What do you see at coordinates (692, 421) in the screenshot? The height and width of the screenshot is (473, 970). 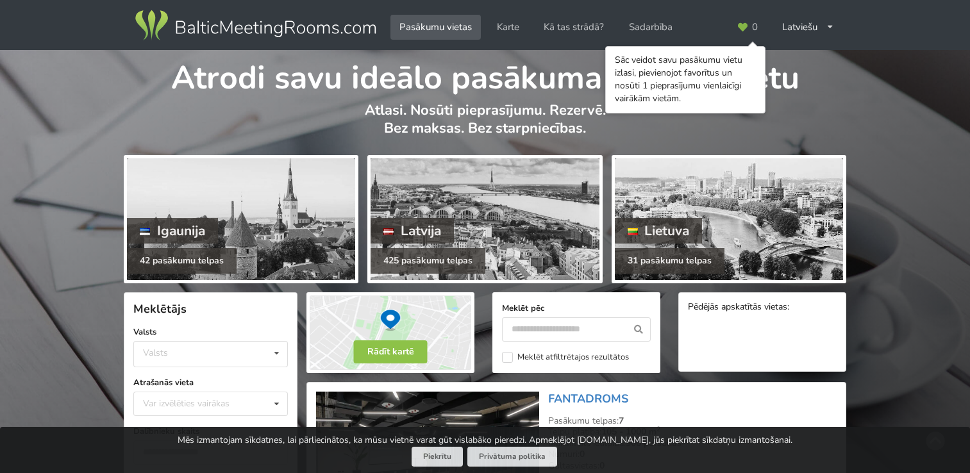 I see `div: Pasākumu telpas:` at bounding box center [692, 421].